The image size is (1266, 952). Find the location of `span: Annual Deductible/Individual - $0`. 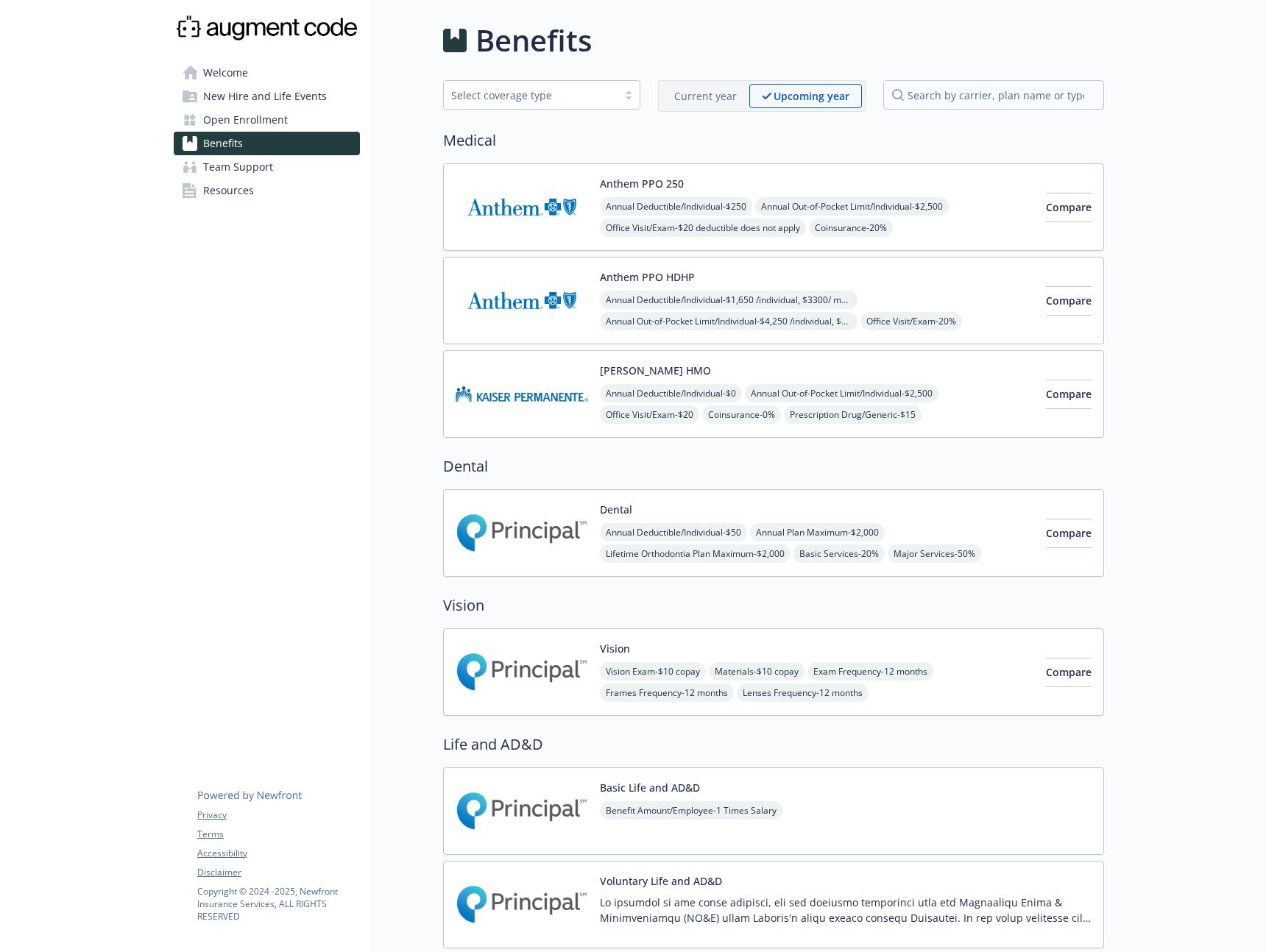

span: Annual Deductible/Individual - $0 is located at coordinates (670, 392).